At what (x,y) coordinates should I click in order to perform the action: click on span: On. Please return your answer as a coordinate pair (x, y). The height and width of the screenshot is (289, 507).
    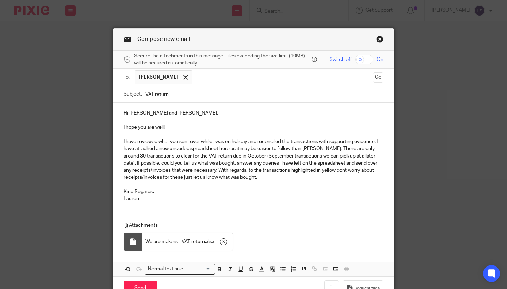
    Looking at the image, I should click on (380, 59).